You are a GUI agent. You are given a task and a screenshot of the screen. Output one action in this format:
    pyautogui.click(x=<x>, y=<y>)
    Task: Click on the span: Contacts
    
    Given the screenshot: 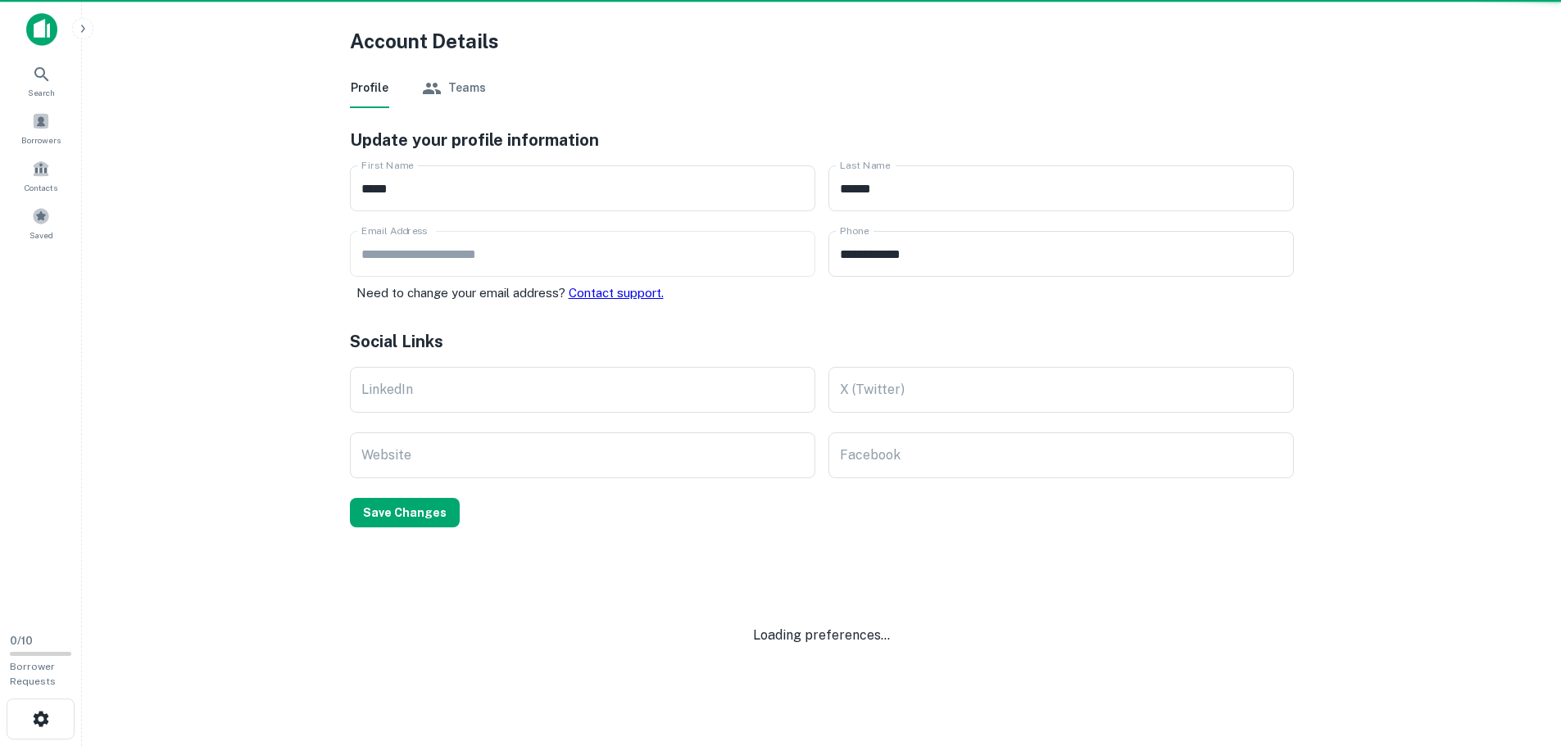 What is the action you would take?
    pyautogui.click(x=41, y=188)
    